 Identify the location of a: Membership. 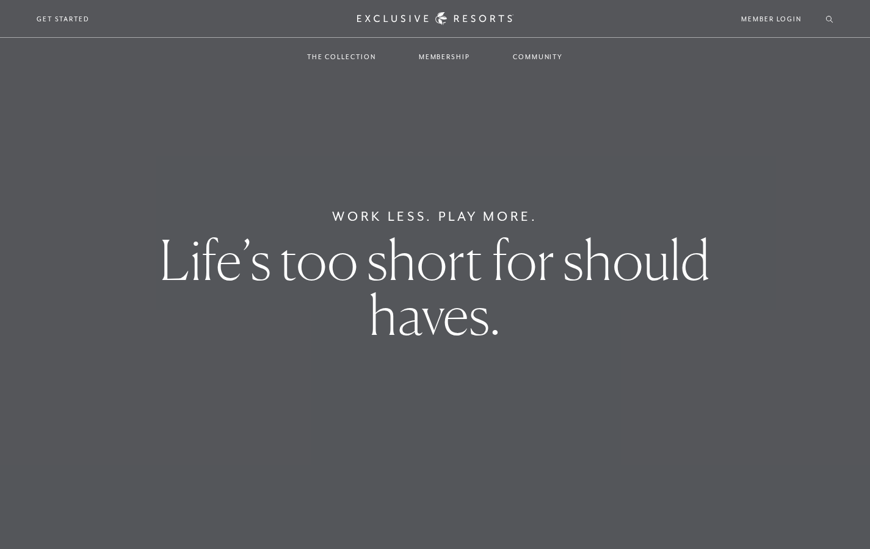
(444, 57).